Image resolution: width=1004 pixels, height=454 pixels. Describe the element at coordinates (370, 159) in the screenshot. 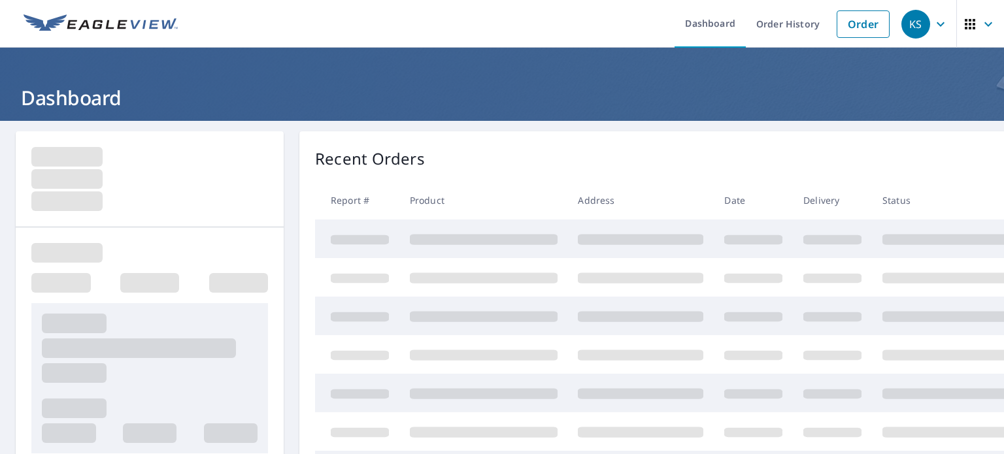

I see `p: Recent Orders` at that location.